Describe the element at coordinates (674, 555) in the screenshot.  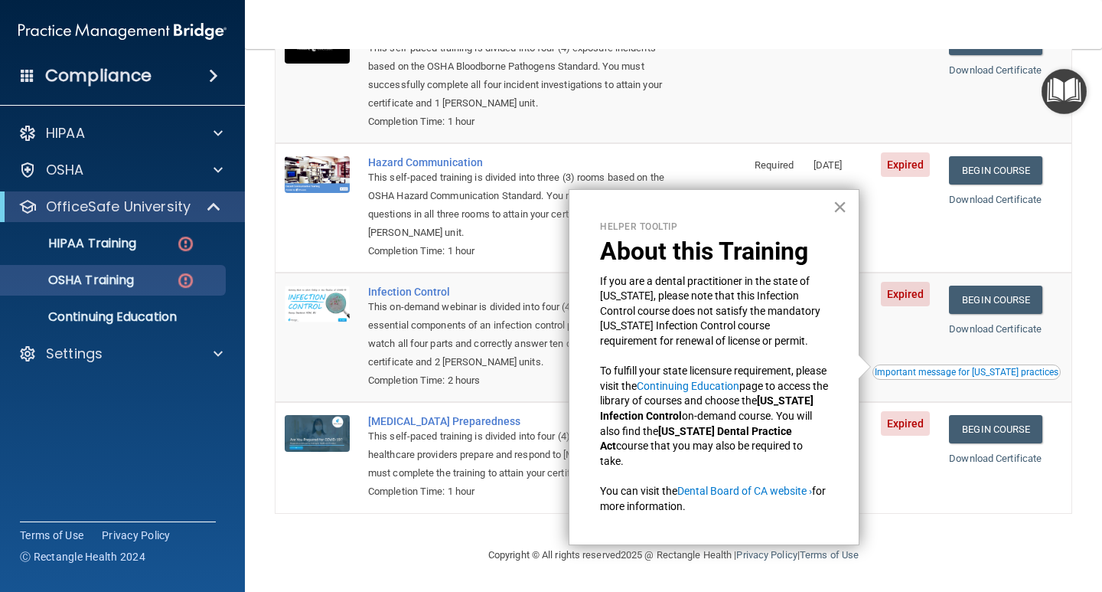
I see `div: Copyright © All rights reserved 2025 @ Rectangle Health | |` at that location.